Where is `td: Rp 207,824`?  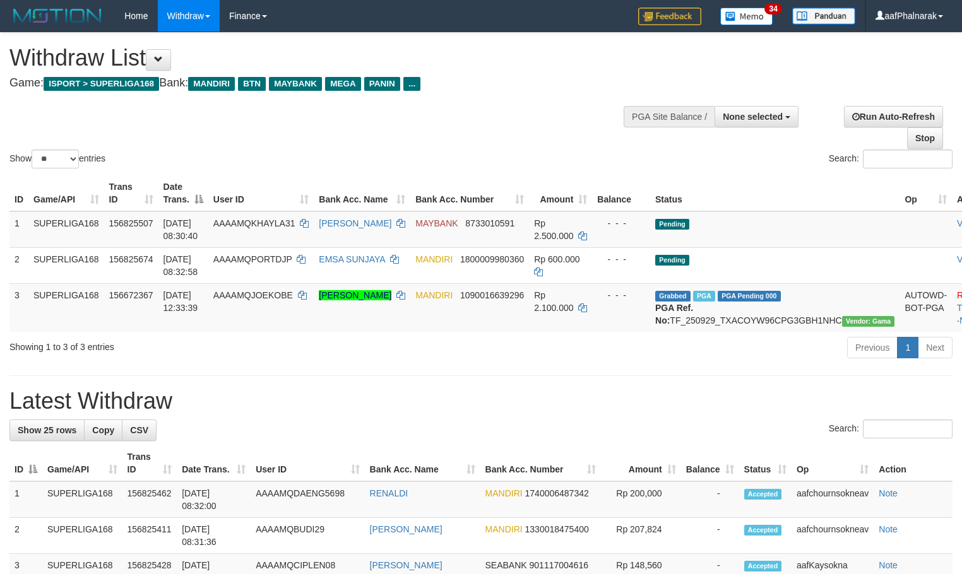
td: Rp 207,824 is located at coordinates (641, 536).